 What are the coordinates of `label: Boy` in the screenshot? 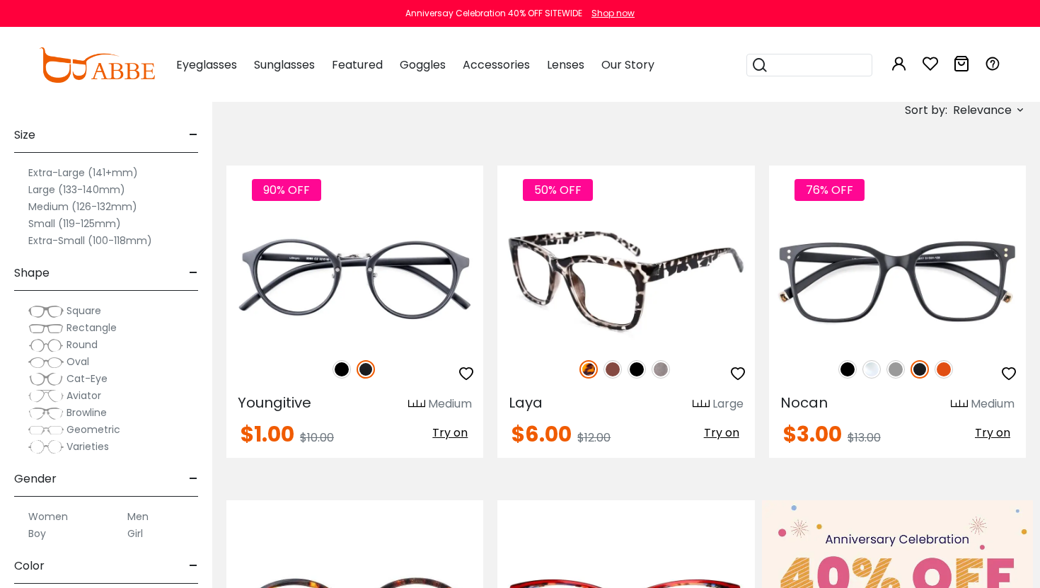 It's located at (37, 533).